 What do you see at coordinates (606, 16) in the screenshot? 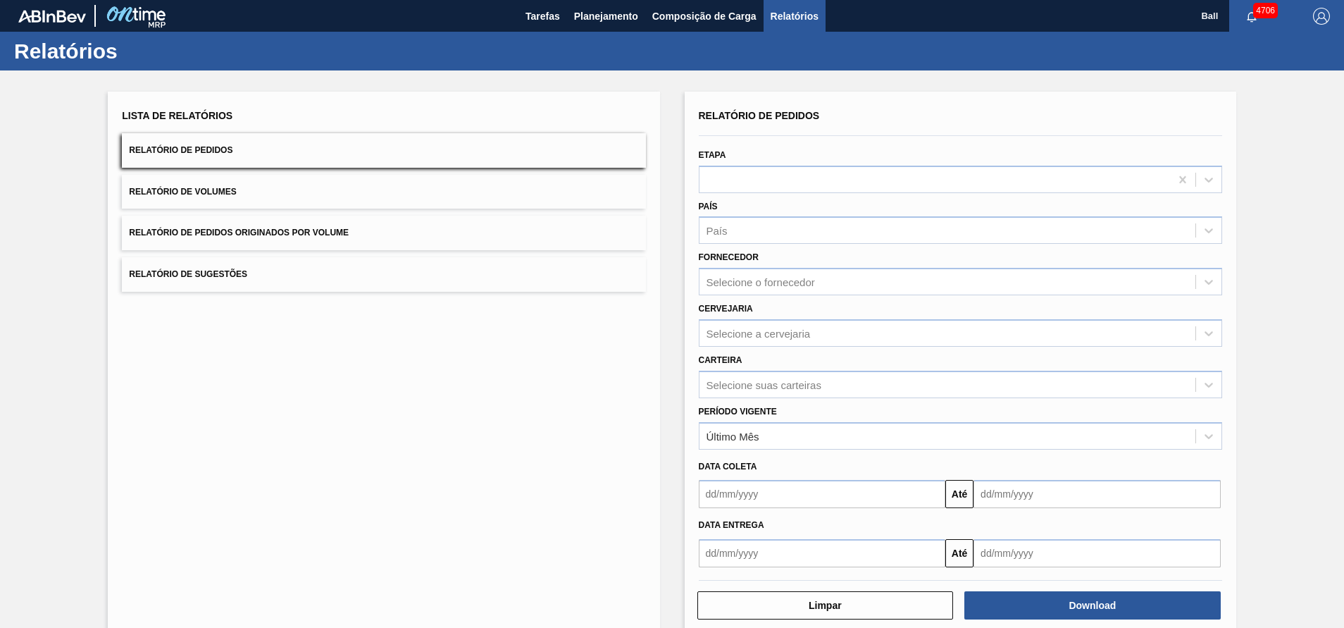
I see `span: Planejamento` at bounding box center [606, 16].